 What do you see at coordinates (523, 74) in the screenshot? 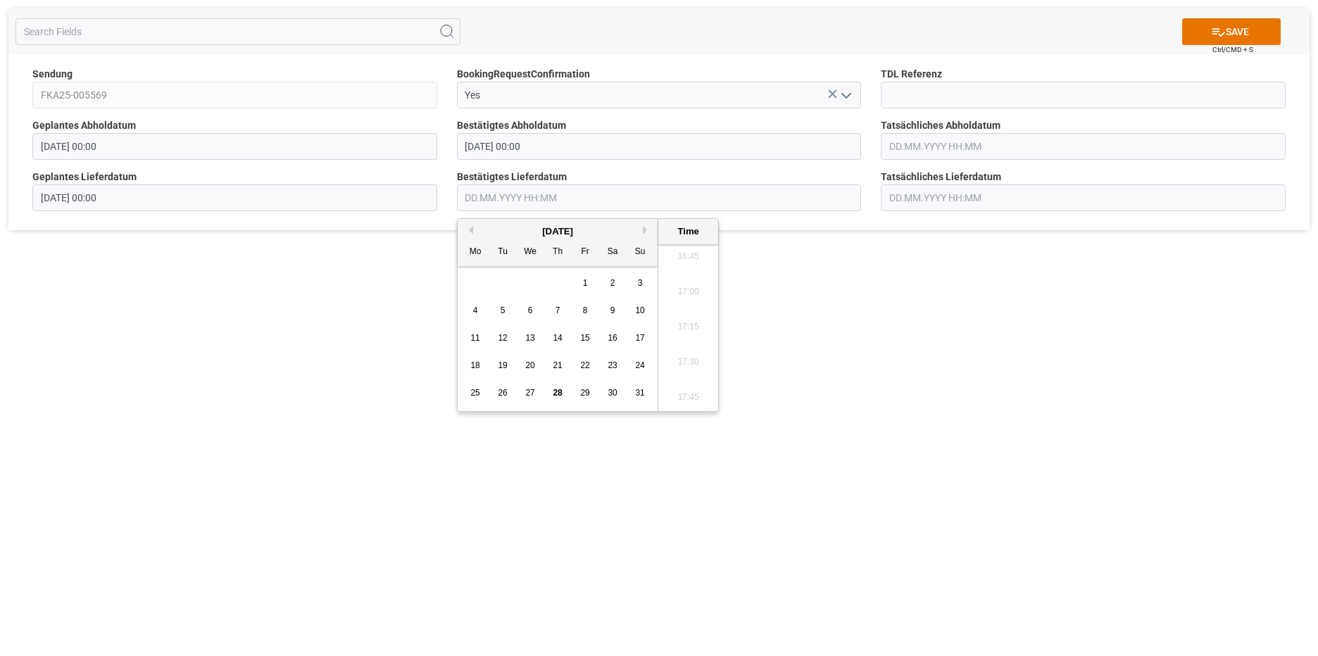
I see `span: BookingRequestConfirmation` at bounding box center [523, 74].